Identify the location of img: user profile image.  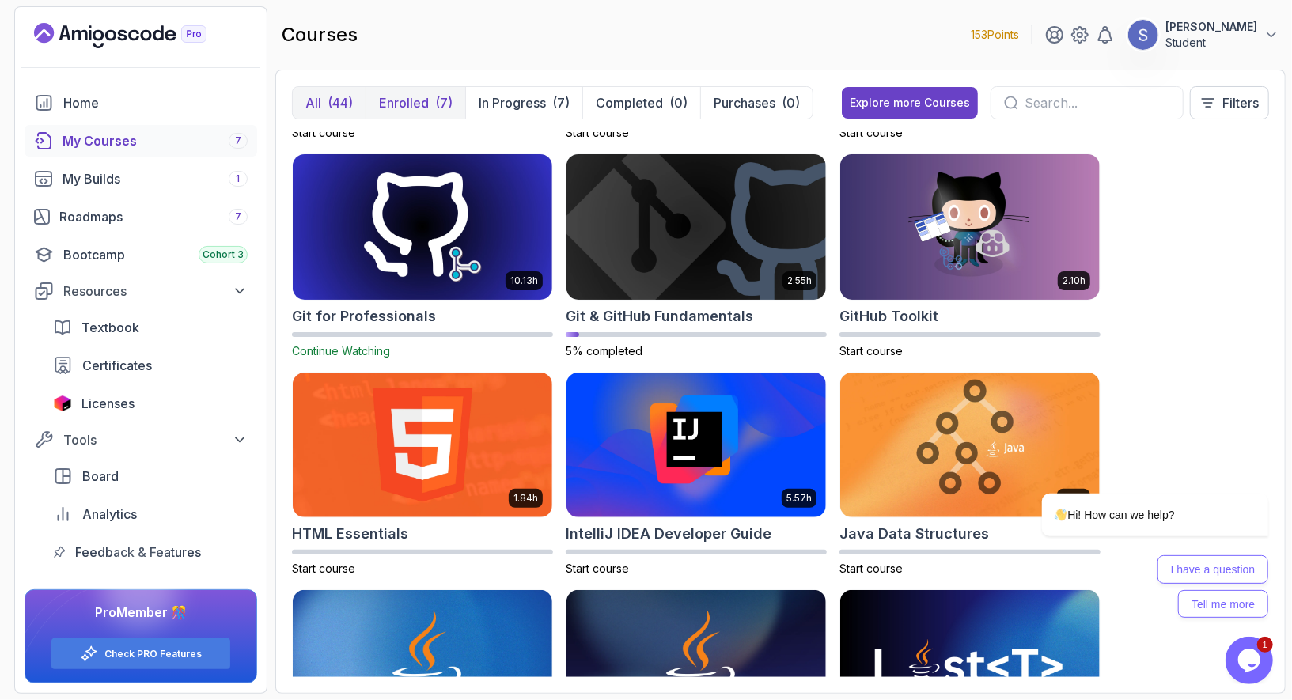
(1143, 35).